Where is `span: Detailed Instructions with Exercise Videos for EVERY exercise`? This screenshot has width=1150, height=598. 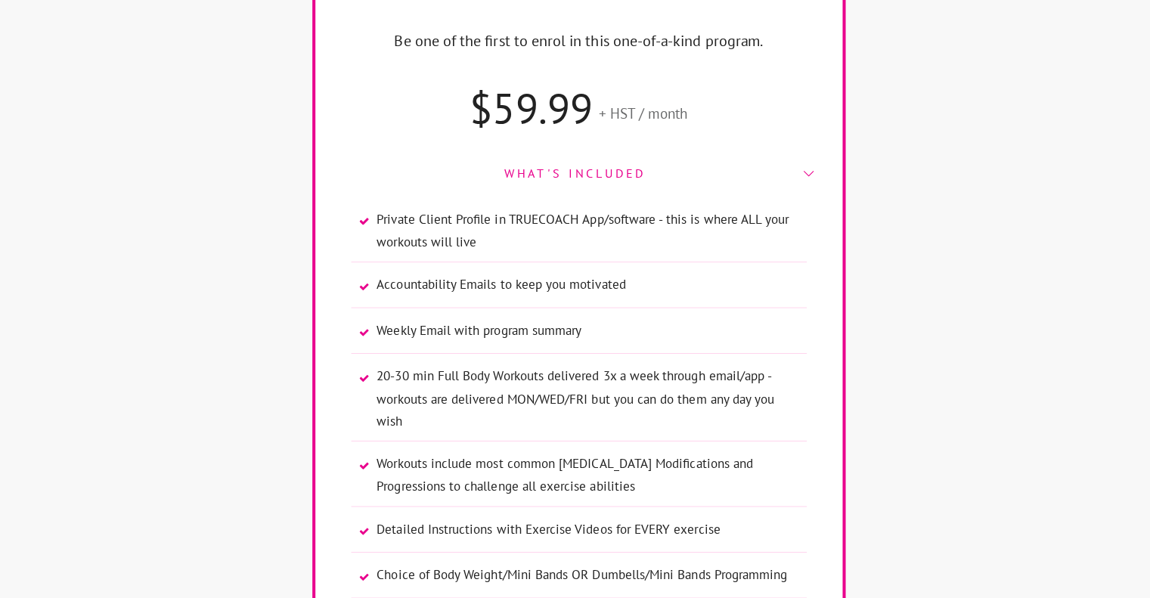
span: Detailed Instructions with Exercise Videos for EVERY exercise is located at coordinates (545, 526).